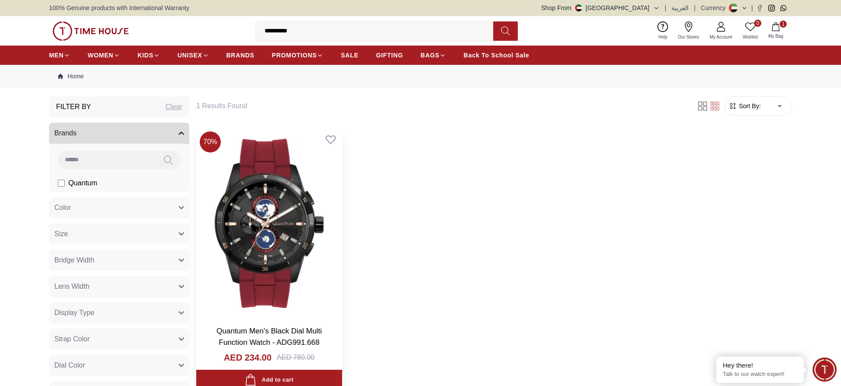  I want to click on span: Quantum, so click(83, 183).